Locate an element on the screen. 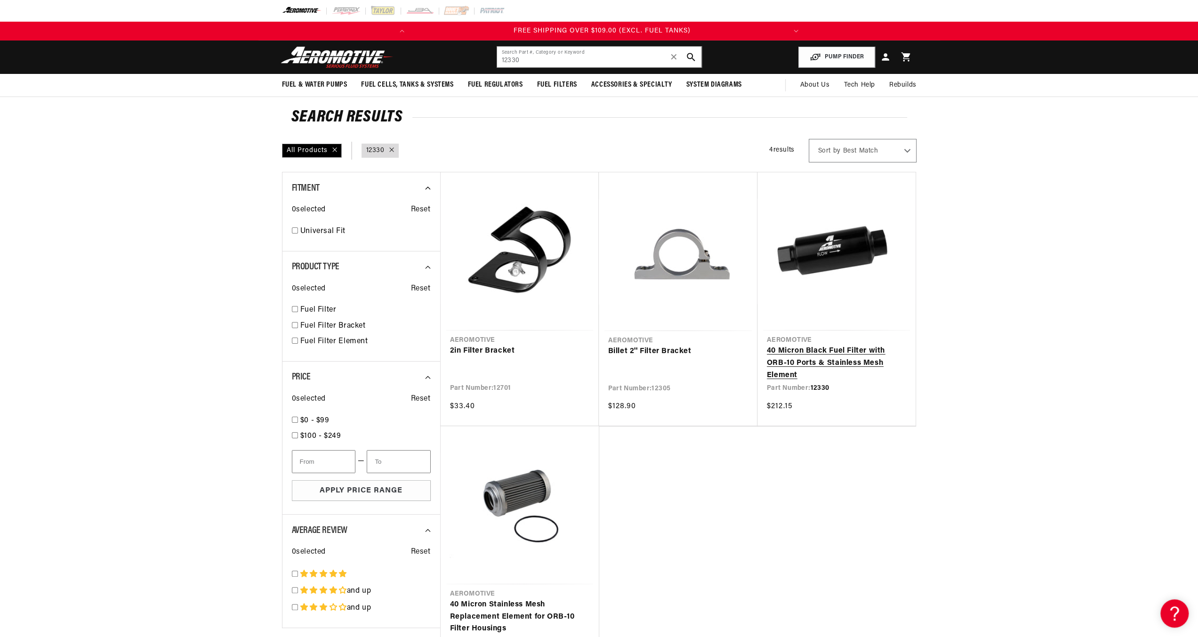  h2: Search Results is located at coordinates (599, 118).